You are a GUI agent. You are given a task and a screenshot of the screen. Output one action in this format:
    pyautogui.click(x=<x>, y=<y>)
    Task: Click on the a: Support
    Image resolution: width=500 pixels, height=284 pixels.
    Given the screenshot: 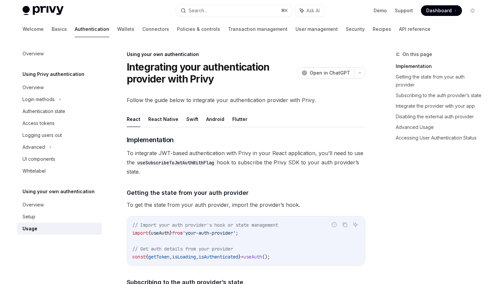 What is the action you would take?
    pyautogui.click(x=404, y=11)
    